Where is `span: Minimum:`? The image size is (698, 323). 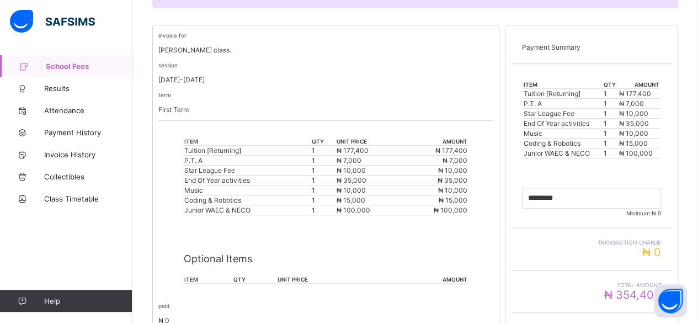
span: Minimum: is located at coordinates (592, 213).